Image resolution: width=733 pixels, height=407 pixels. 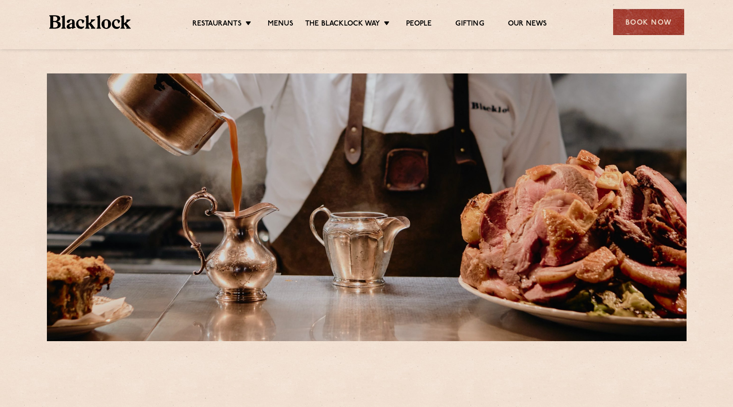 I want to click on a: Restaurants, so click(x=217, y=25).